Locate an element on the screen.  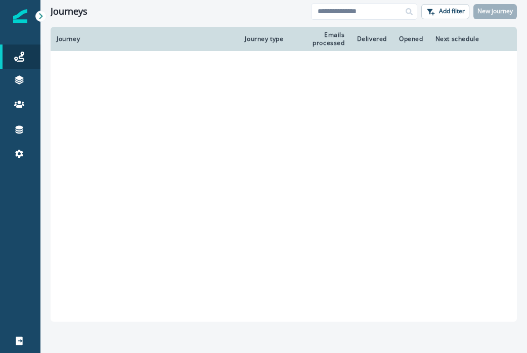
div: Journey is located at coordinates (145, 39).